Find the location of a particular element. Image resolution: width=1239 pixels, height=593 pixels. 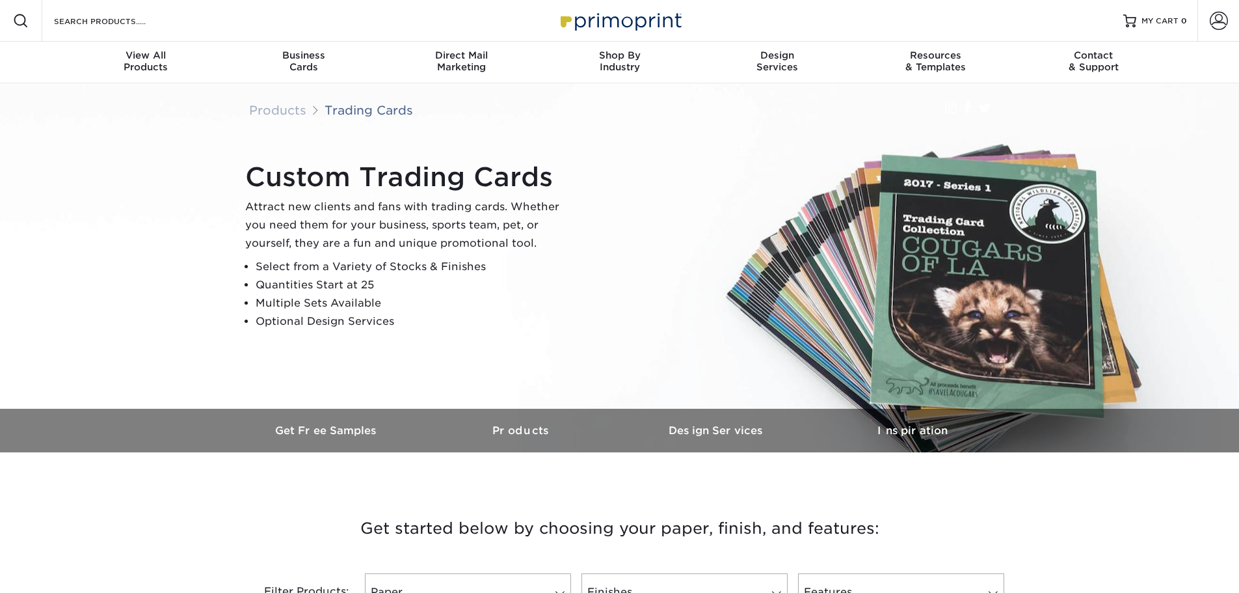

span: Direct Mail is located at coordinates (461, 55).